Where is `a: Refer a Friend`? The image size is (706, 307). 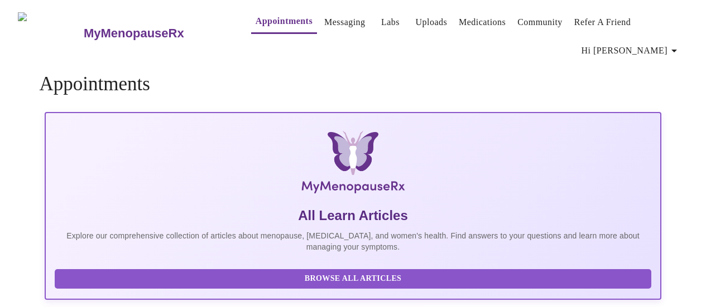
a: Refer a Friend is located at coordinates (603, 22).